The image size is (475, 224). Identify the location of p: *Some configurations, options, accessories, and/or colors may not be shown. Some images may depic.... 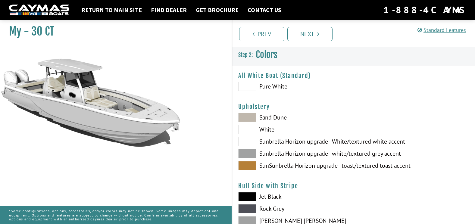
(116, 215).